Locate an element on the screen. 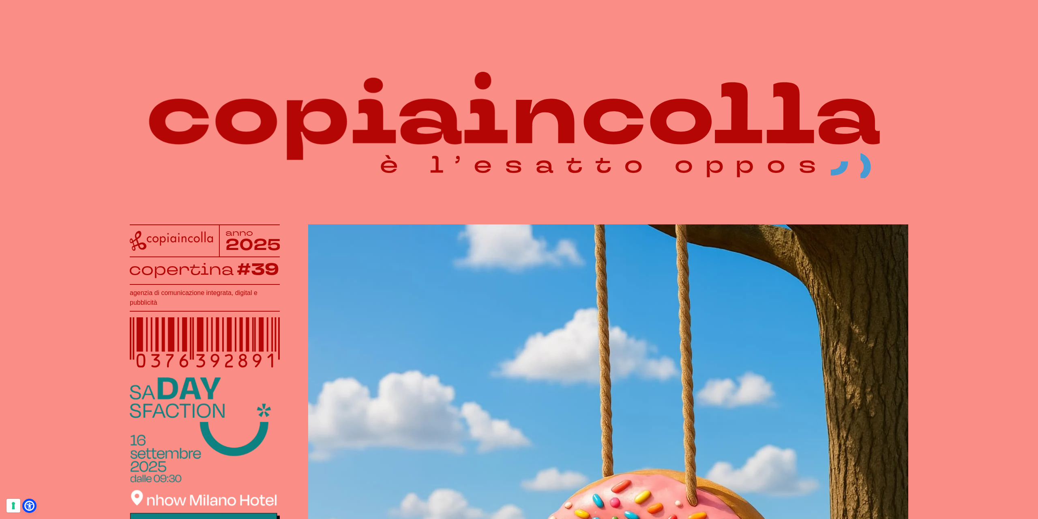 The height and width of the screenshot is (519, 1038). button: Le tue preferenze relative al consenso per le tecnologie di tracciamento is located at coordinates (13, 505).